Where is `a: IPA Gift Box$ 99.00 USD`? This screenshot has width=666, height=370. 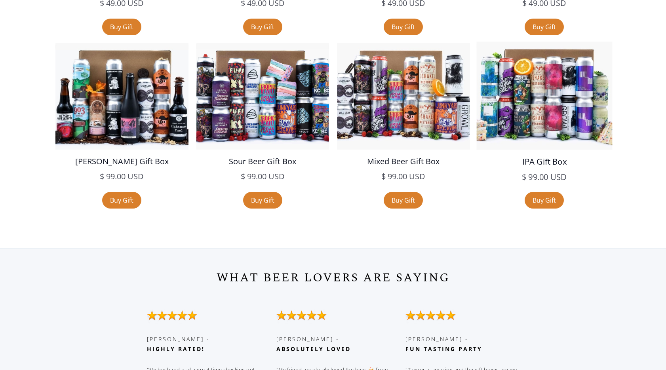 a: IPA Gift Box$ 99.00 USD is located at coordinates (544, 117).